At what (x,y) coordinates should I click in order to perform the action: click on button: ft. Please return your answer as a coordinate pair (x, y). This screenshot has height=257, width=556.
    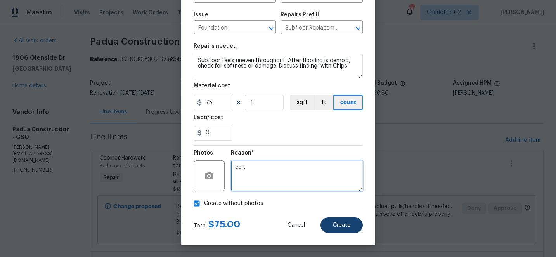
    Looking at the image, I should click on (324, 102).